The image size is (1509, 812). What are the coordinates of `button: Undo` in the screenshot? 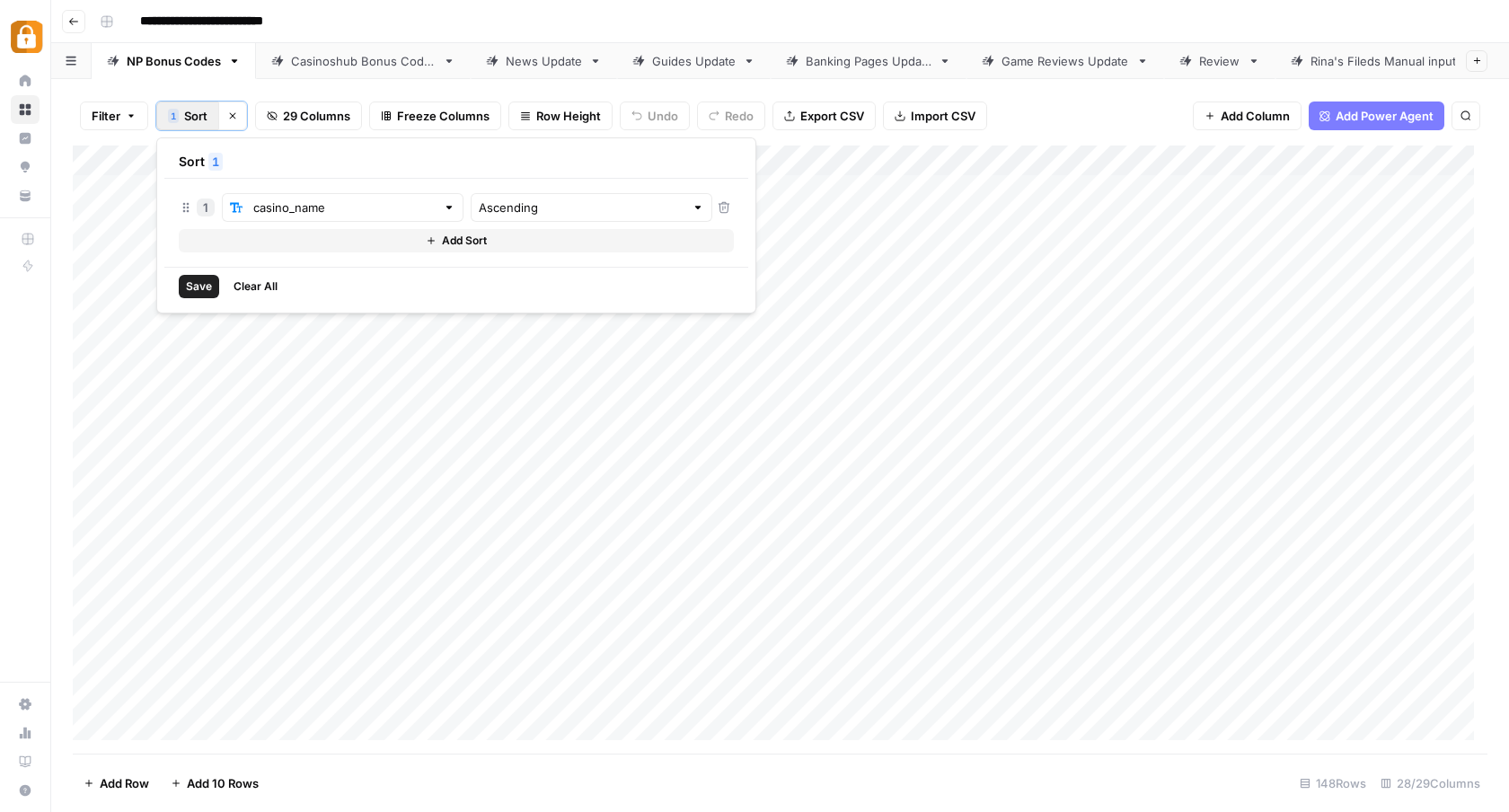 It's located at (655, 116).